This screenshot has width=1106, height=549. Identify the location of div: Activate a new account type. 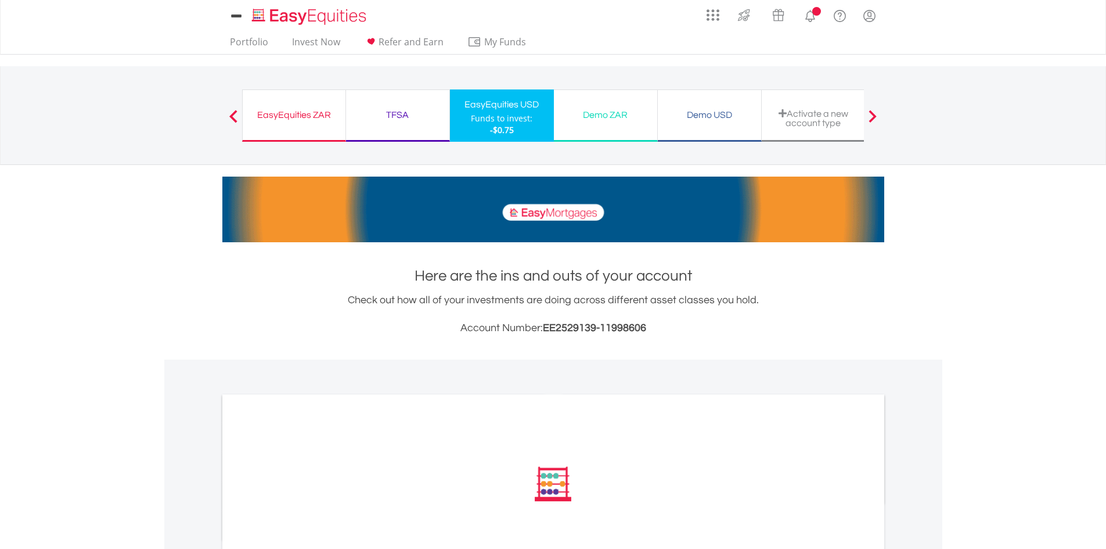
(813, 118).